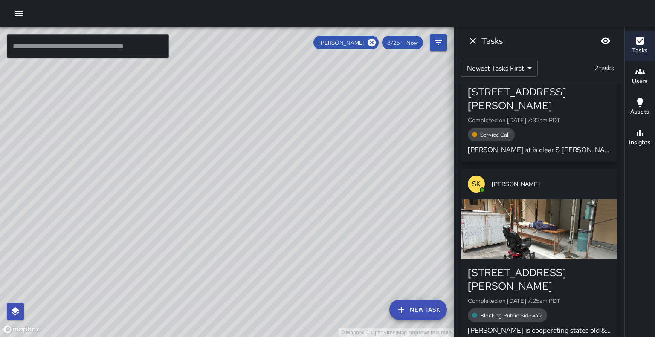  What do you see at coordinates (476, 184) in the screenshot?
I see `p: SK` at bounding box center [476, 184].